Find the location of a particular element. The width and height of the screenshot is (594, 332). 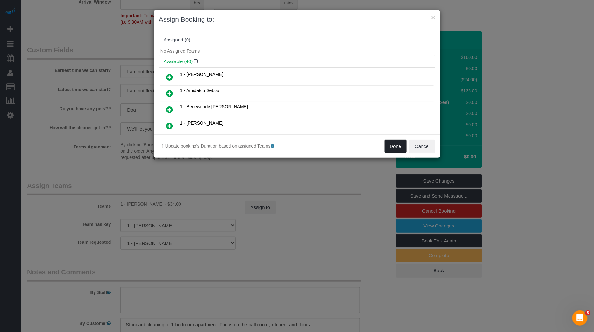

input: Update booking's Duration based on assigned Teams is located at coordinates (161, 146).